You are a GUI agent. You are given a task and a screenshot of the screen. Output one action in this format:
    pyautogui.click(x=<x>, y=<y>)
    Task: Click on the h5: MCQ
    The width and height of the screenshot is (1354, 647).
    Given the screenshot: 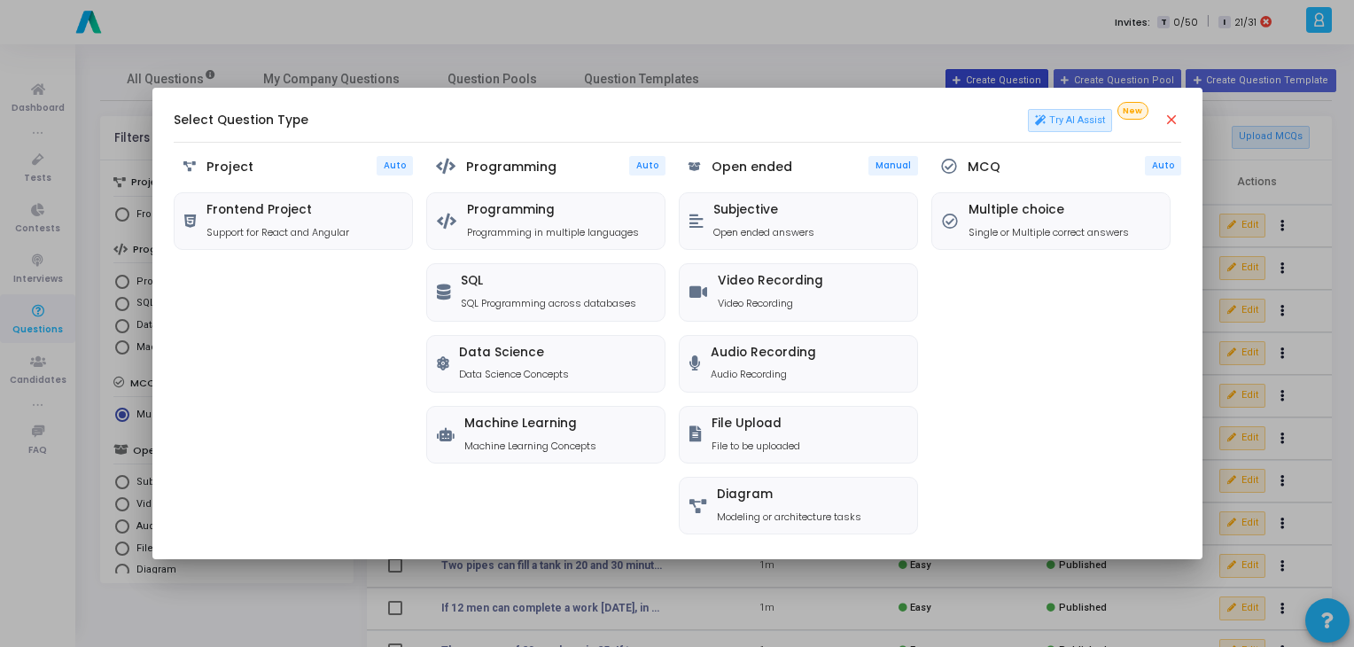 What is the action you would take?
    pyautogui.click(x=983, y=167)
    